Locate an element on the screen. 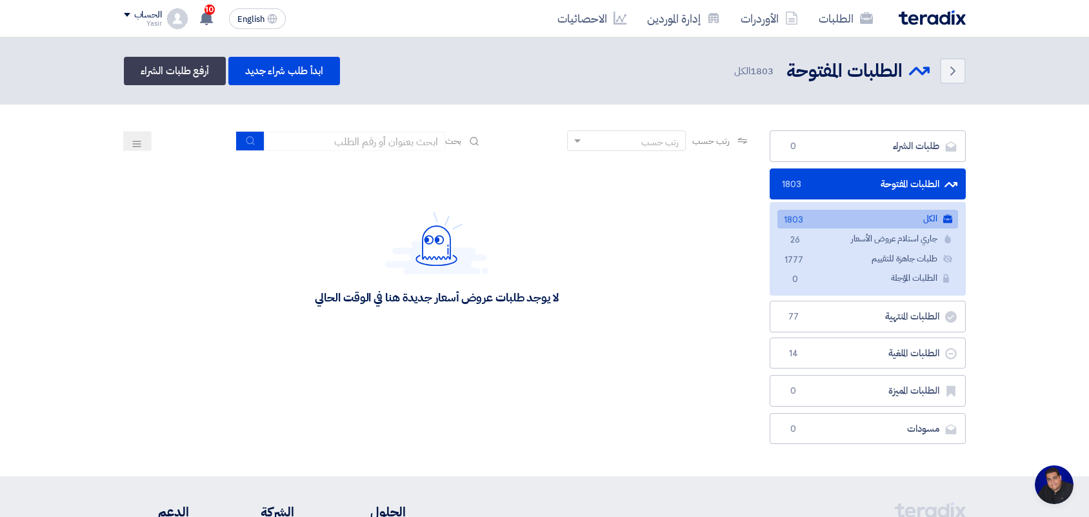 Image resolution: width=1089 pixels, height=517 pixels. div: رتب حسب is located at coordinates (660, 142).